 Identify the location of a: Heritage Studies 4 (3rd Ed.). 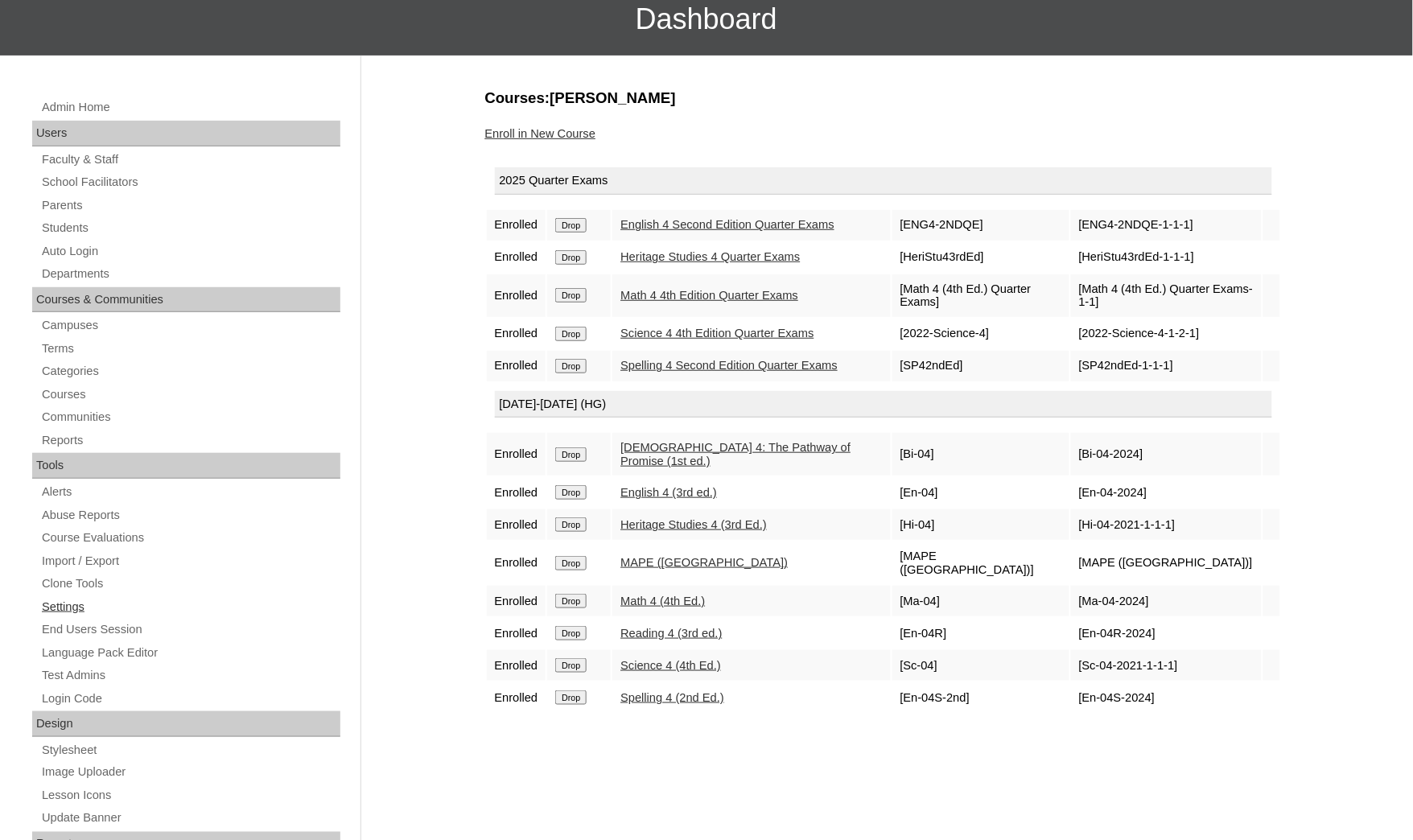
(694, 525).